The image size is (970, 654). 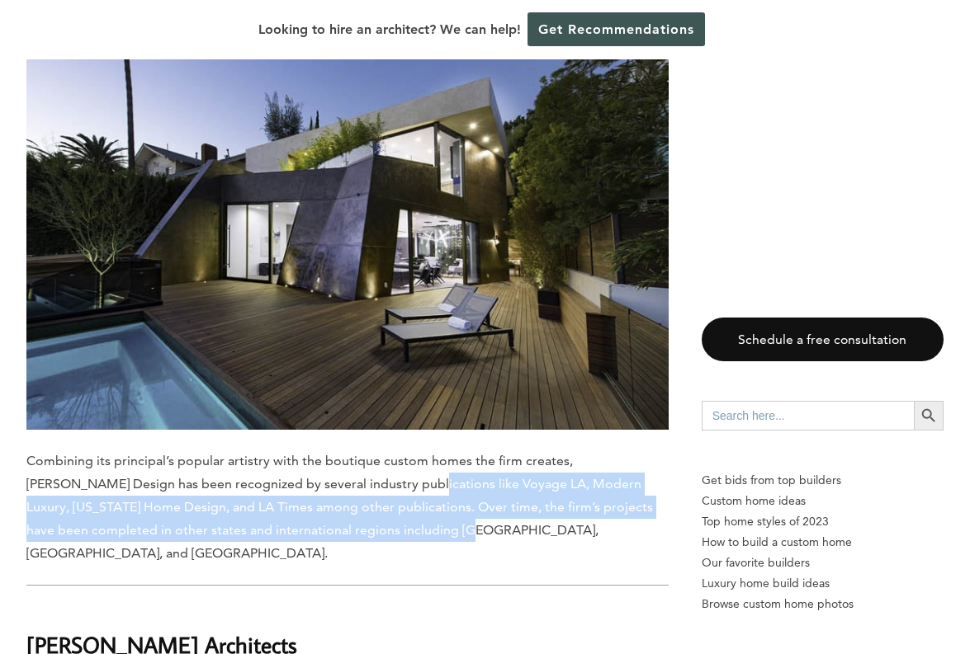 I want to click on a: Get Recommendations, so click(x=616, y=29).